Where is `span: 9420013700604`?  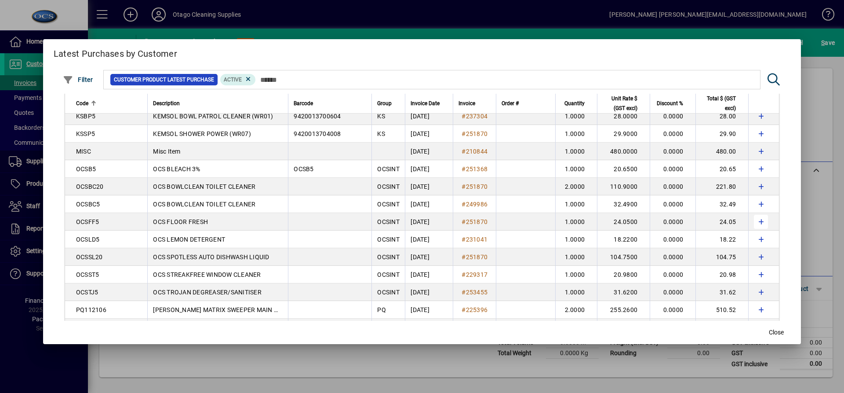
span: 9420013700604 is located at coordinates (317, 116).